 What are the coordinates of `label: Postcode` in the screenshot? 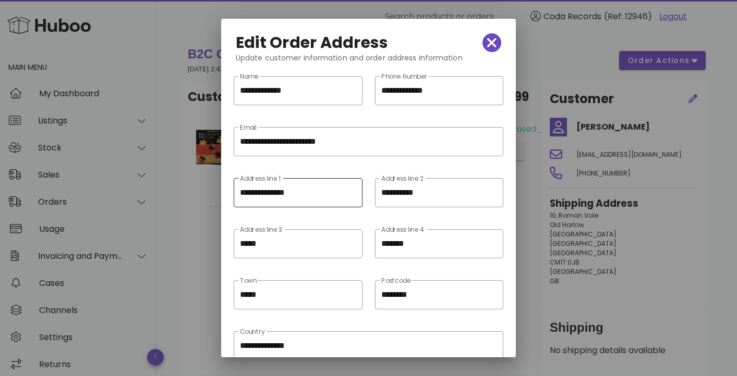 It's located at (396, 281).